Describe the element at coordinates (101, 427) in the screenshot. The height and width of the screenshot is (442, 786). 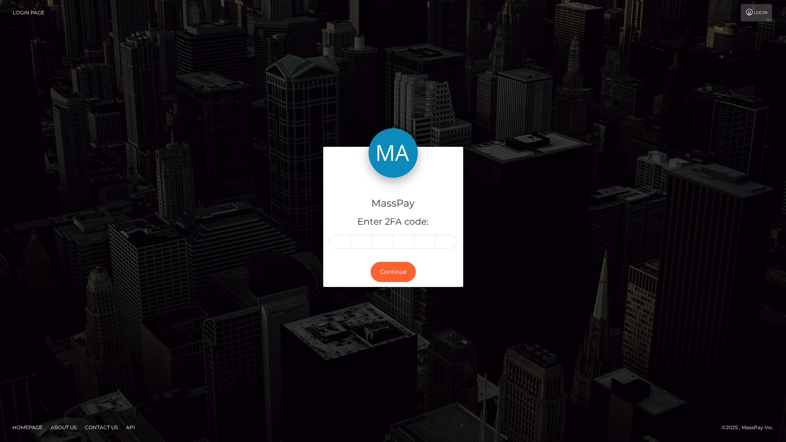
I see `a: Contact Us` at that location.